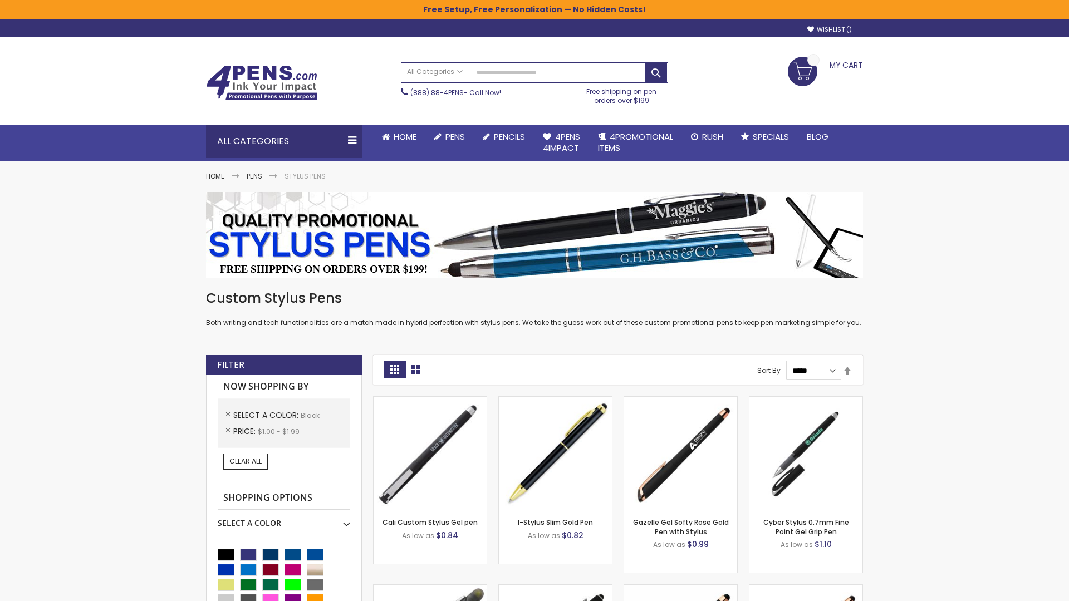 The image size is (1069, 601). Describe the element at coordinates (231, 365) in the screenshot. I see `strong: Filter` at that location.